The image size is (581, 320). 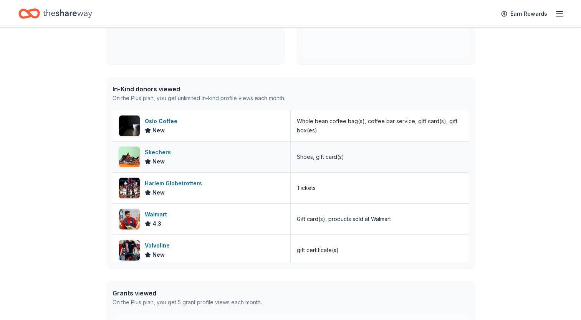 I want to click on div: Harlem Globetrotters, so click(x=175, y=183).